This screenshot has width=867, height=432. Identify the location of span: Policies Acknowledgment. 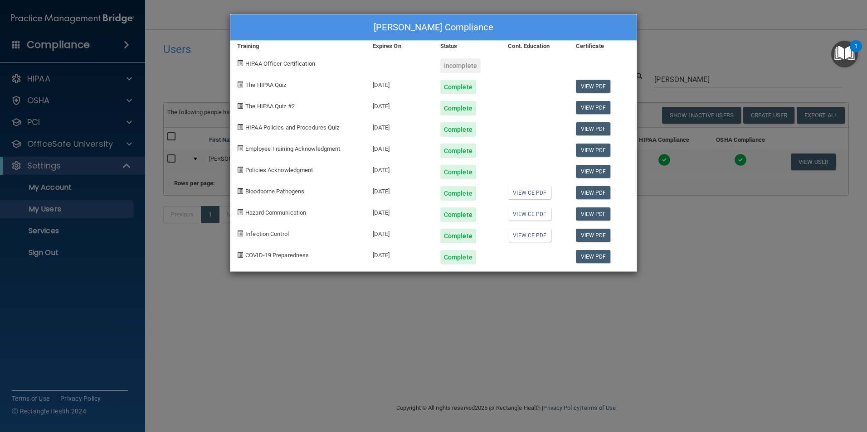
(279, 170).